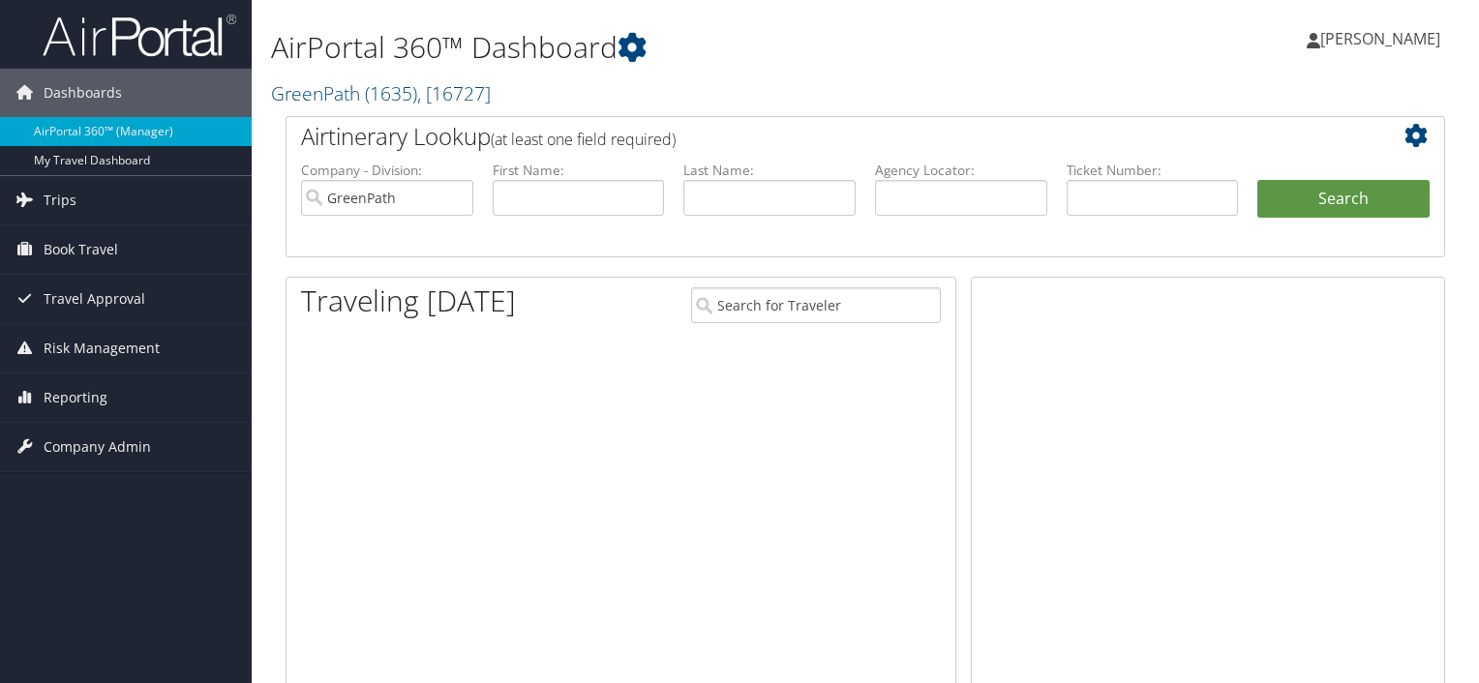  Describe the element at coordinates (770, 170) in the screenshot. I see `label: Last Name:` at that location.